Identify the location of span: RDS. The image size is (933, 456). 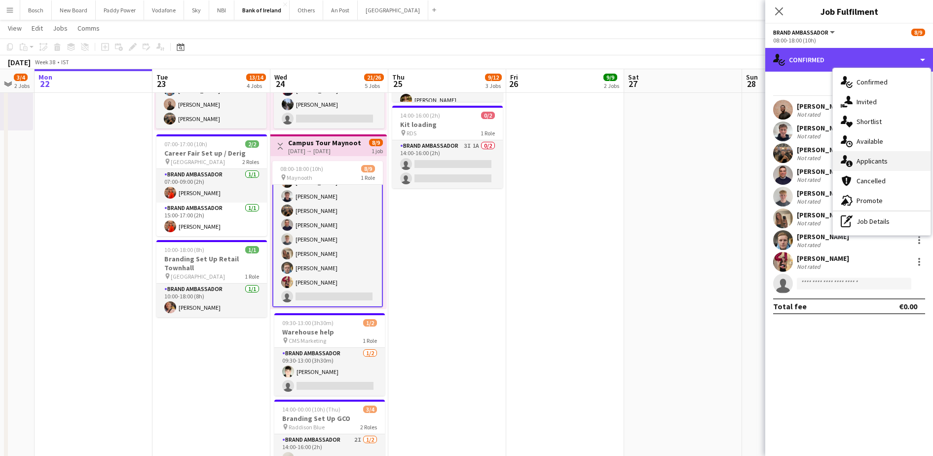
(412, 133).